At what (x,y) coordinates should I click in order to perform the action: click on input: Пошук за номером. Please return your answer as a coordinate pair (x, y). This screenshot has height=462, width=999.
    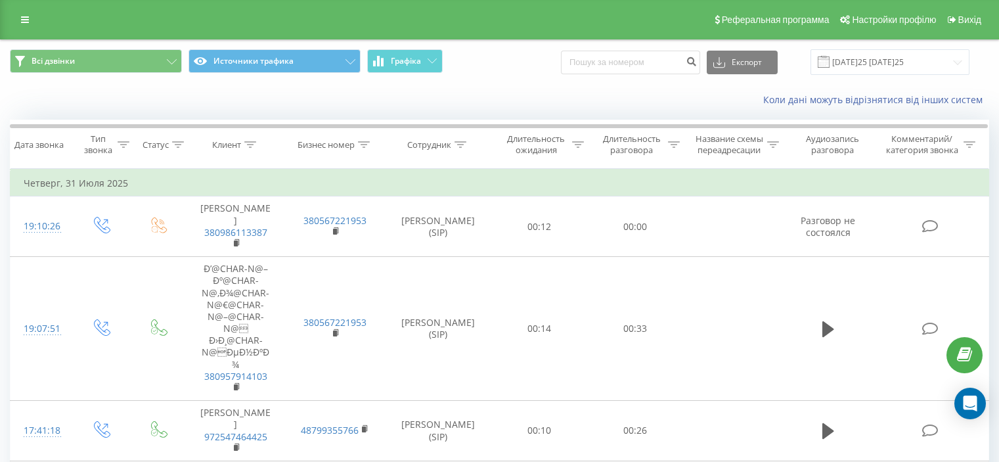
    Looking at the image, I should click on (631, 62).